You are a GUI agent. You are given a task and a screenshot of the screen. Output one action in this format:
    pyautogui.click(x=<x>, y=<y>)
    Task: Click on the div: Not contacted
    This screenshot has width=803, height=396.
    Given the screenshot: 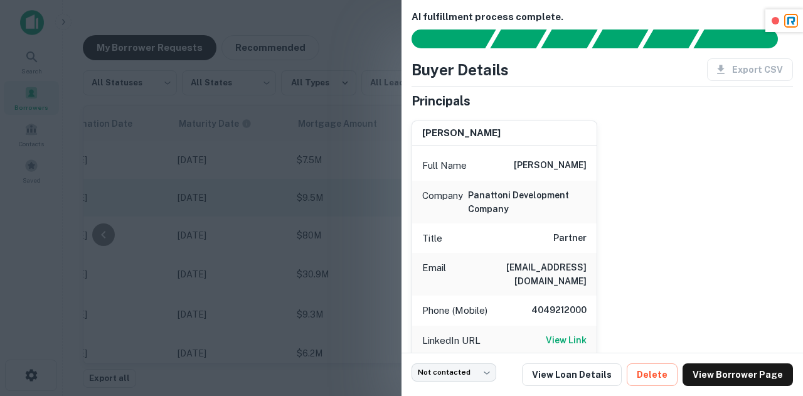 What is the action you would take?
    pyautogui.click(x=453, y=372)
    